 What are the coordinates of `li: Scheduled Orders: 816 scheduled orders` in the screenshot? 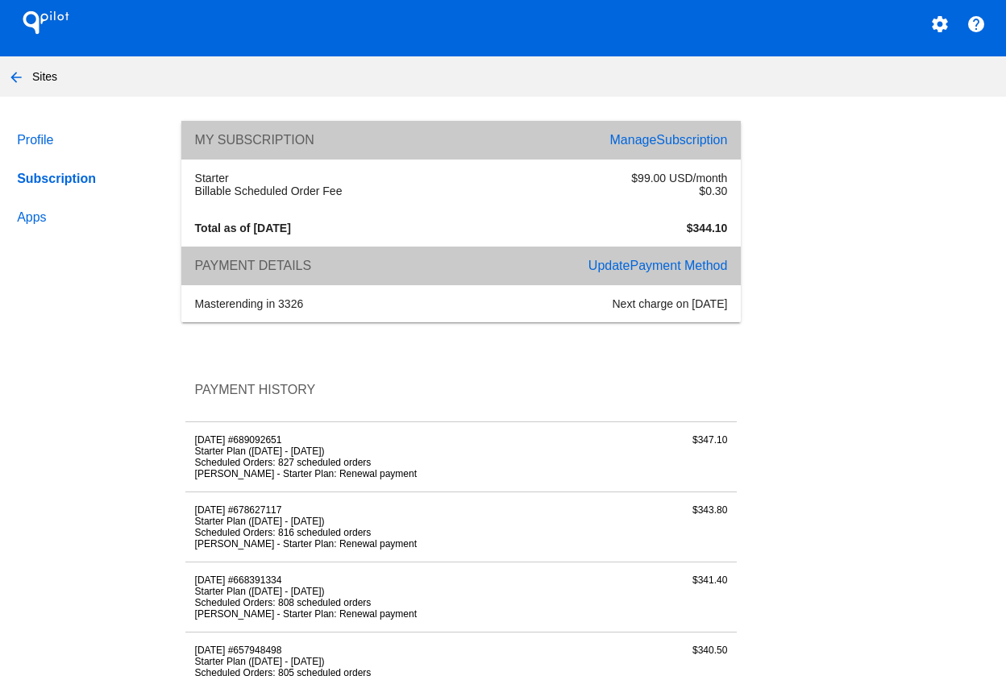 It's located at (369, 533).